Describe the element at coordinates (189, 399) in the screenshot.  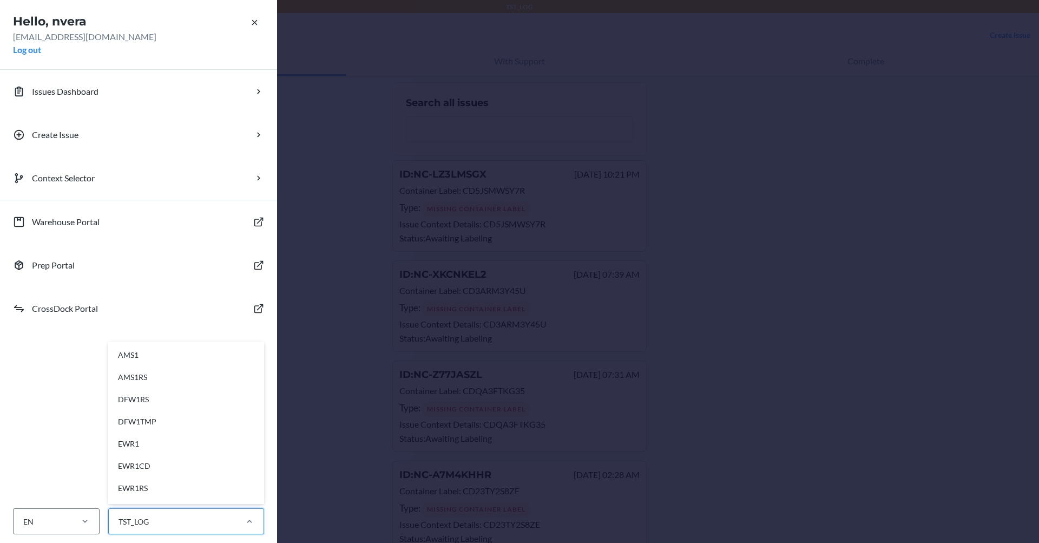
I see `div: DFW1RS` at that location.